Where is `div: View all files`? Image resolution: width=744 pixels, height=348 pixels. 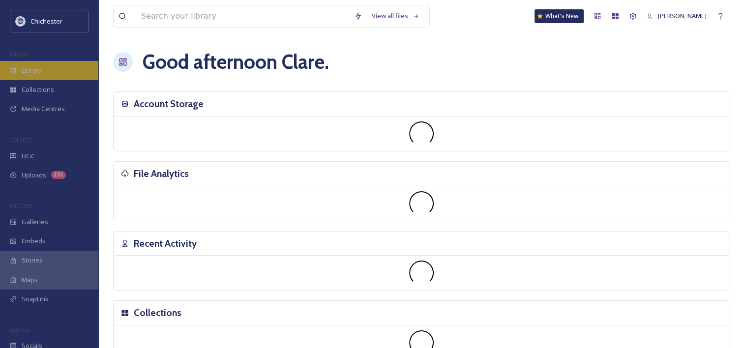 div: View all files is located at coordinates (396, 16).